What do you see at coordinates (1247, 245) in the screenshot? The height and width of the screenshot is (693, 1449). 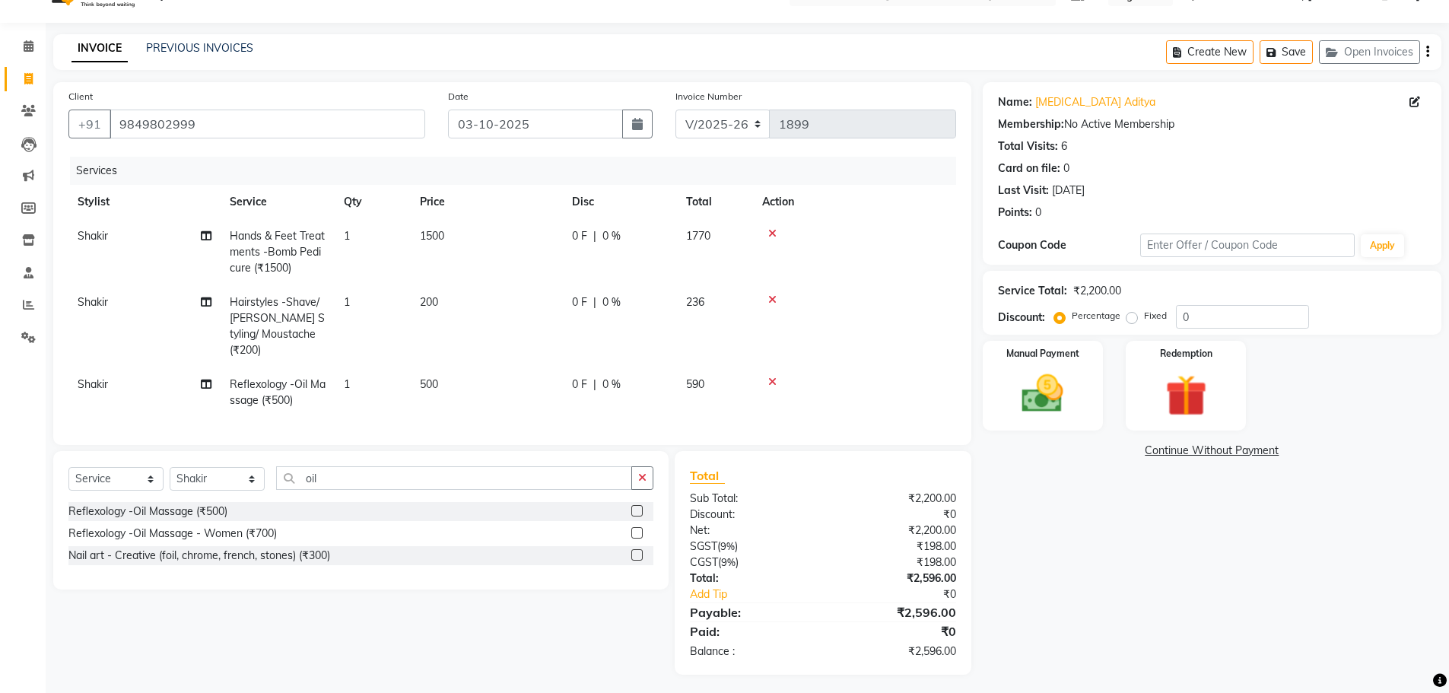 I see `input: Enter Offer / Coupon Code` at bounding box center [1247, 245].